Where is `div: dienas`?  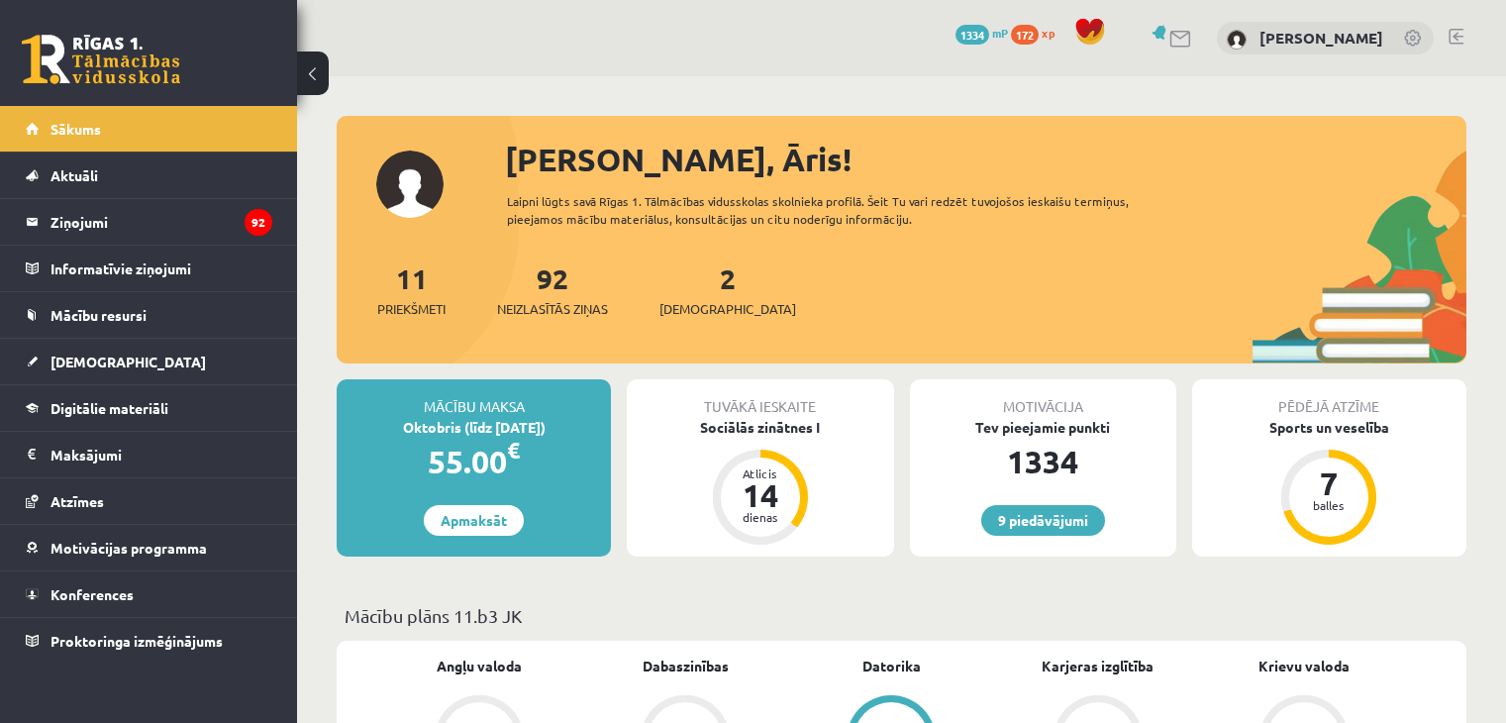
div: dienas is located at coordinates (761, 517).